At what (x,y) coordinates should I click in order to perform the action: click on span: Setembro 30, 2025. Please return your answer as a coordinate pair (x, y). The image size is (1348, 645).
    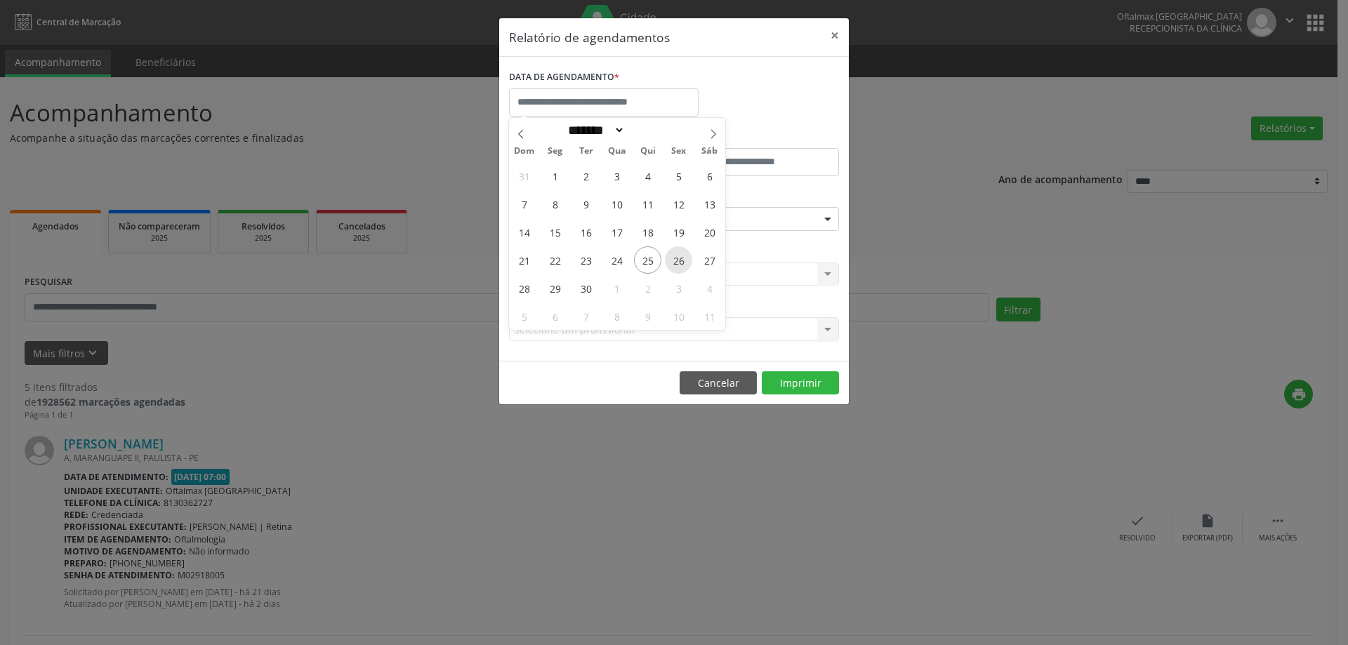
    Looking at the image, I should click on (585, 288).